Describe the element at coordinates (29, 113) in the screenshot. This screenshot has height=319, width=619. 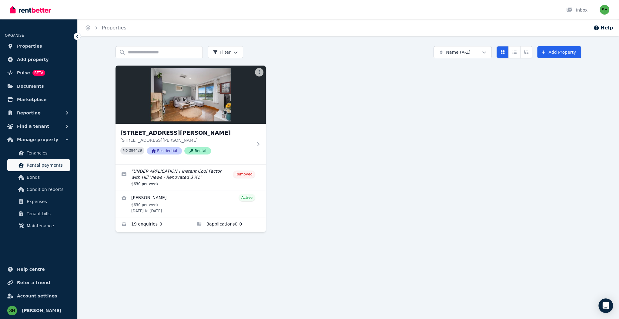
I see `span: Reporting` at that location.